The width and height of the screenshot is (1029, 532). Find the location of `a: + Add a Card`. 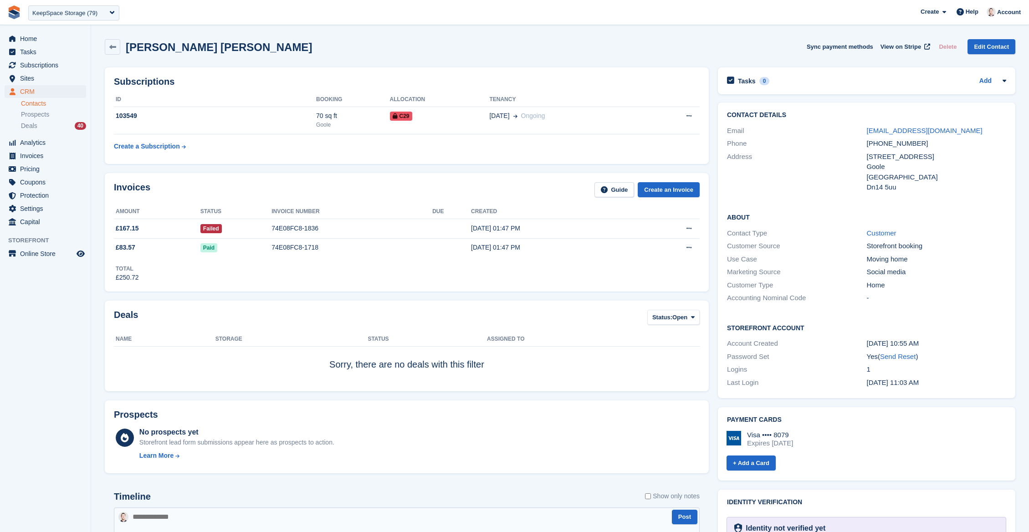

a: + Add a Card is located at coordinates (751, 463).